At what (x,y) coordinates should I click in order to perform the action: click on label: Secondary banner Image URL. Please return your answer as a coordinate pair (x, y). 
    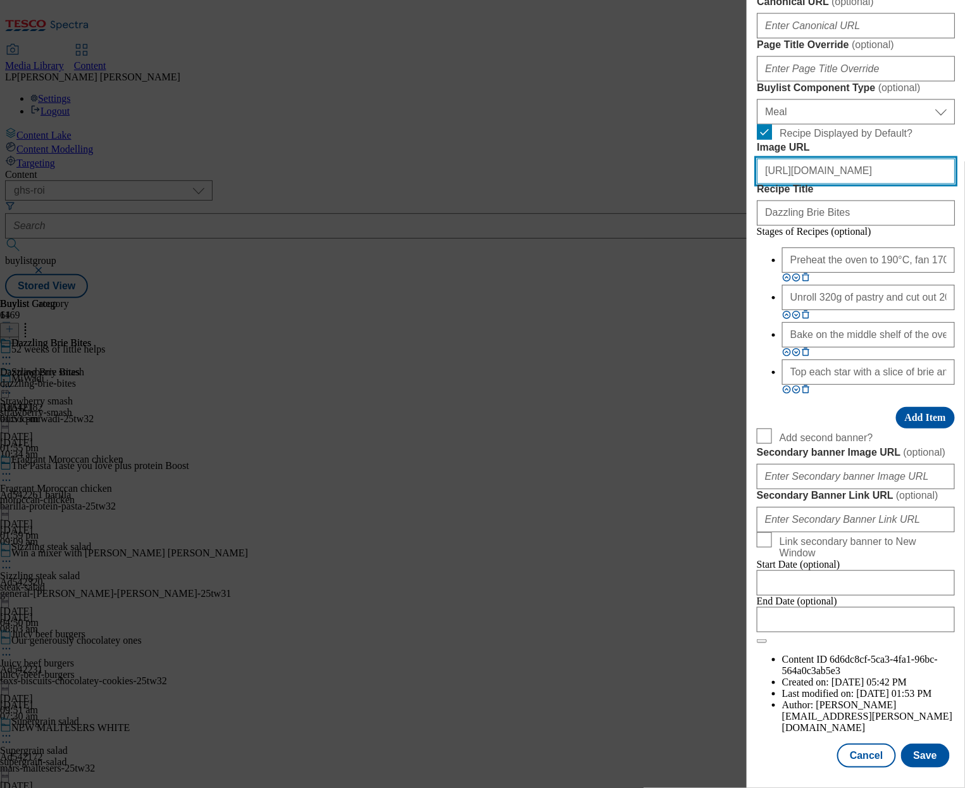
    Looking at the image, I should click on (856, 453).